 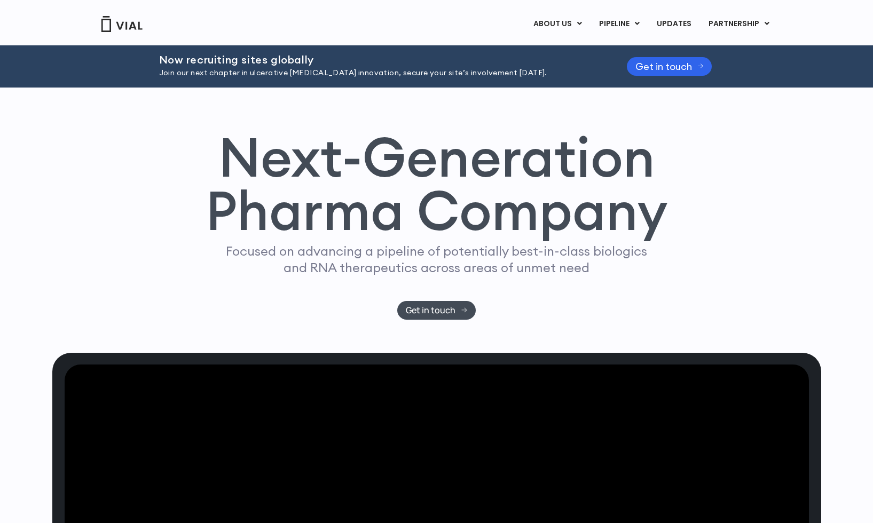 I want to click on h1: Next-Generation Pharma Company, so click(x=437, y=184).